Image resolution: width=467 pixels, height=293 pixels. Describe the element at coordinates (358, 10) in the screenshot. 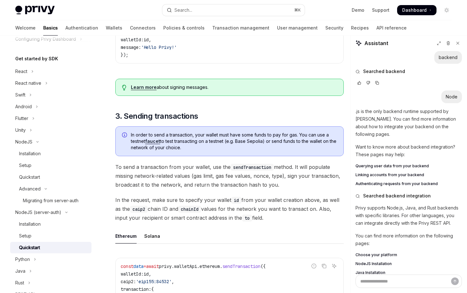

I see `a: Demo` at that location.